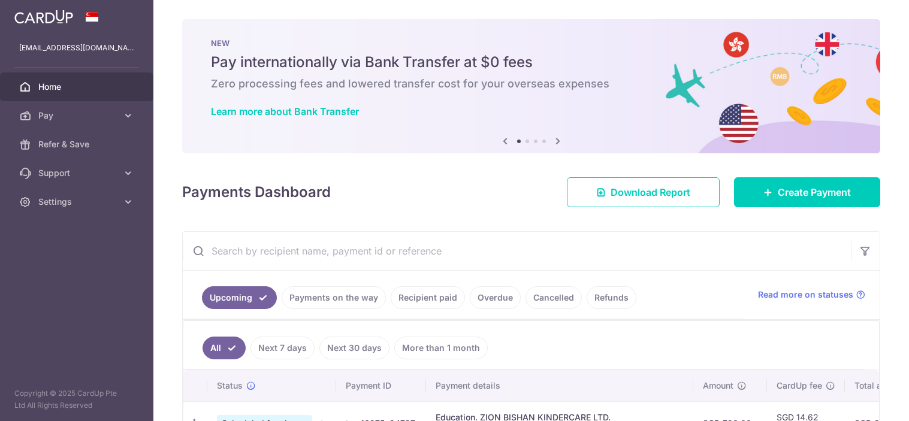 Image resolution: width=909 pixels, height=421 pixels. Describe the element at coordinates (531, 43) in the screenshot. I see `p: NEW` at that location.